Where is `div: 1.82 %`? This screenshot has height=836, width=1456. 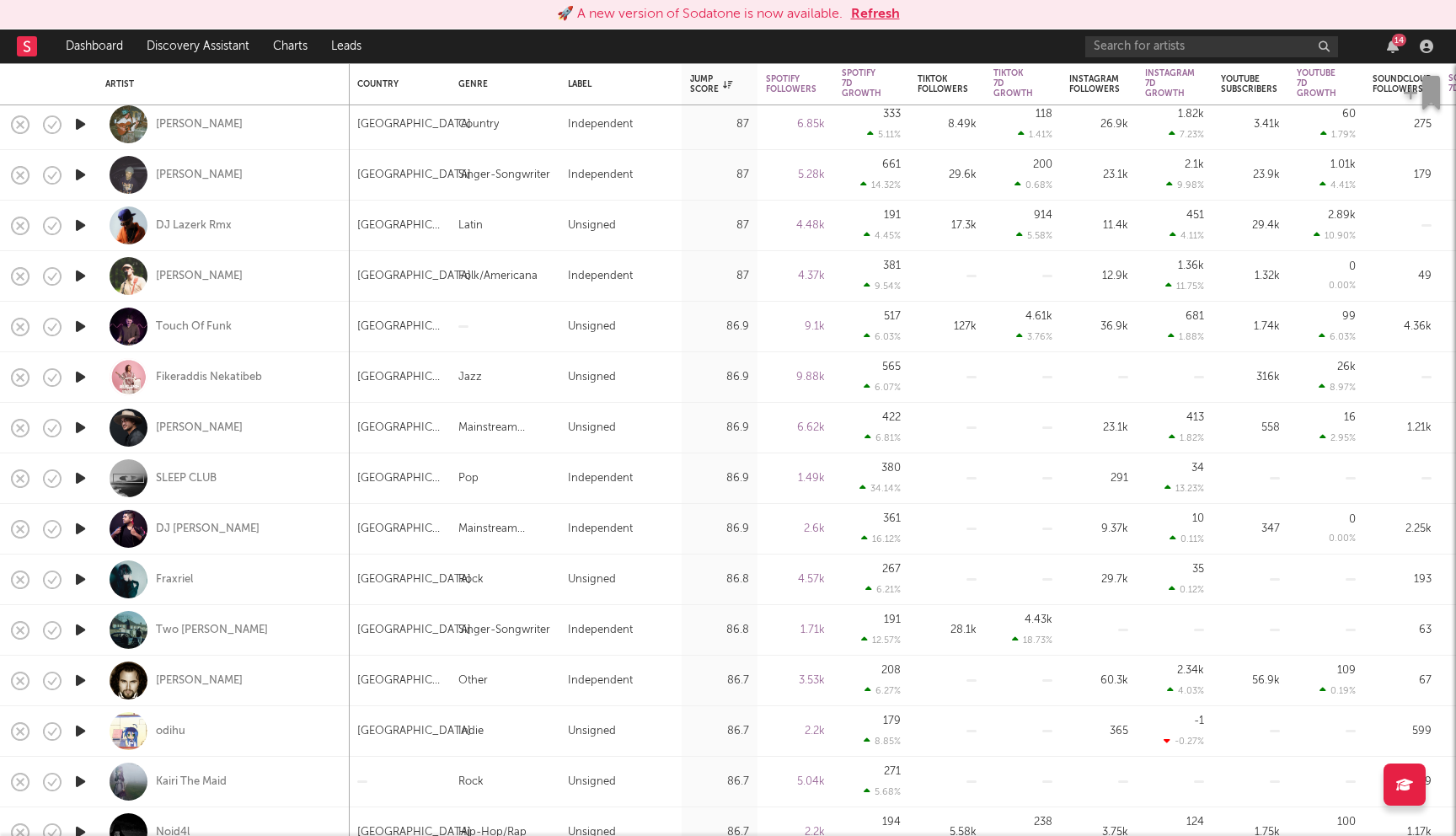
div: 1.82 % is located at coordinates (1186, 437).